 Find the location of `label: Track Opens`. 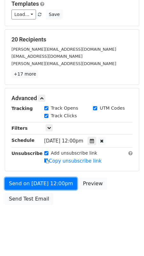

label: Track Opens is located at coordinates (65, 108).